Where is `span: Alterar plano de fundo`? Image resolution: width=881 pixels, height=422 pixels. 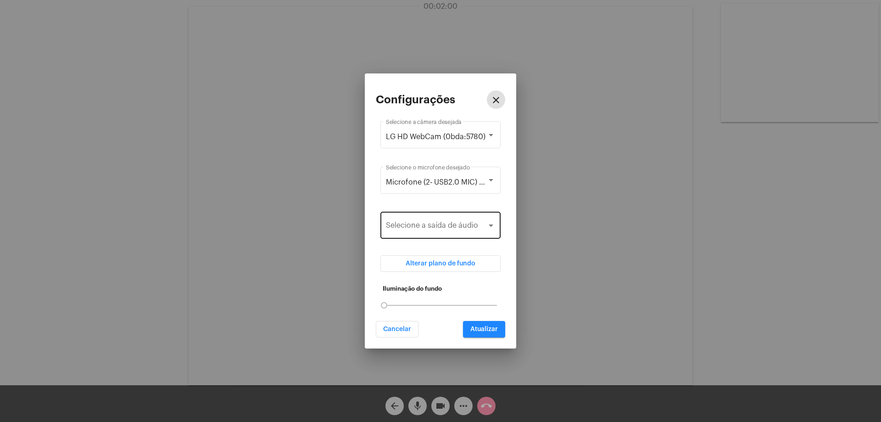 span: Alterar plano de fundo is located at coordinates (440, 263).